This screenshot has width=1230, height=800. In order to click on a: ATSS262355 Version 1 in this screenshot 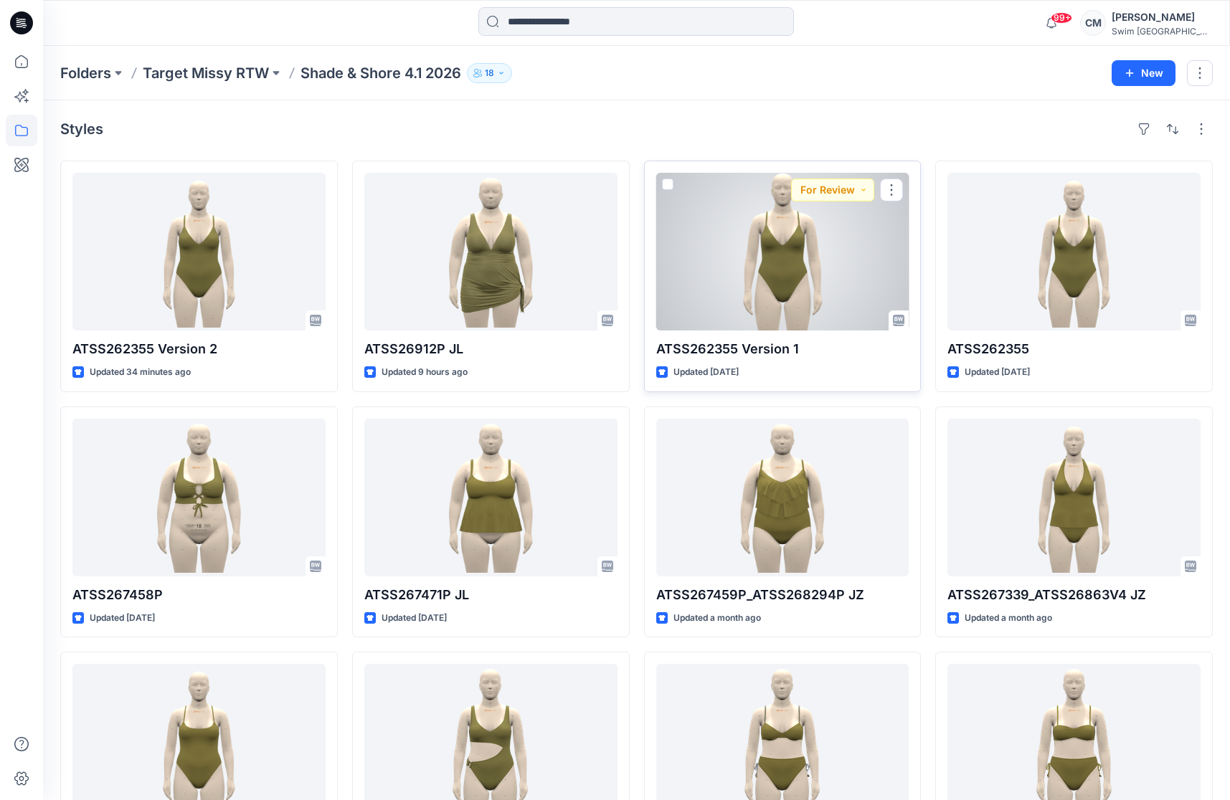, I will do `click(782, 252)`.